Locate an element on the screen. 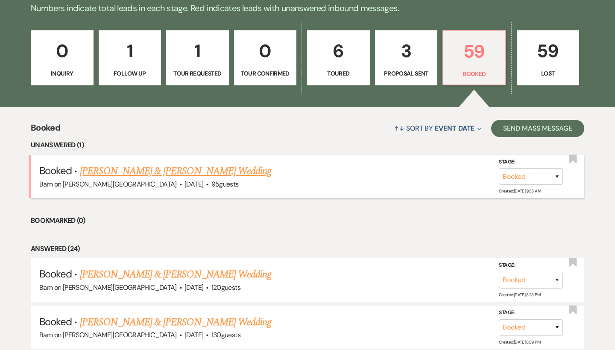 This screenshot has height=350, width=615. li: Bookmarked (0) is located at coordinates (307, 221).